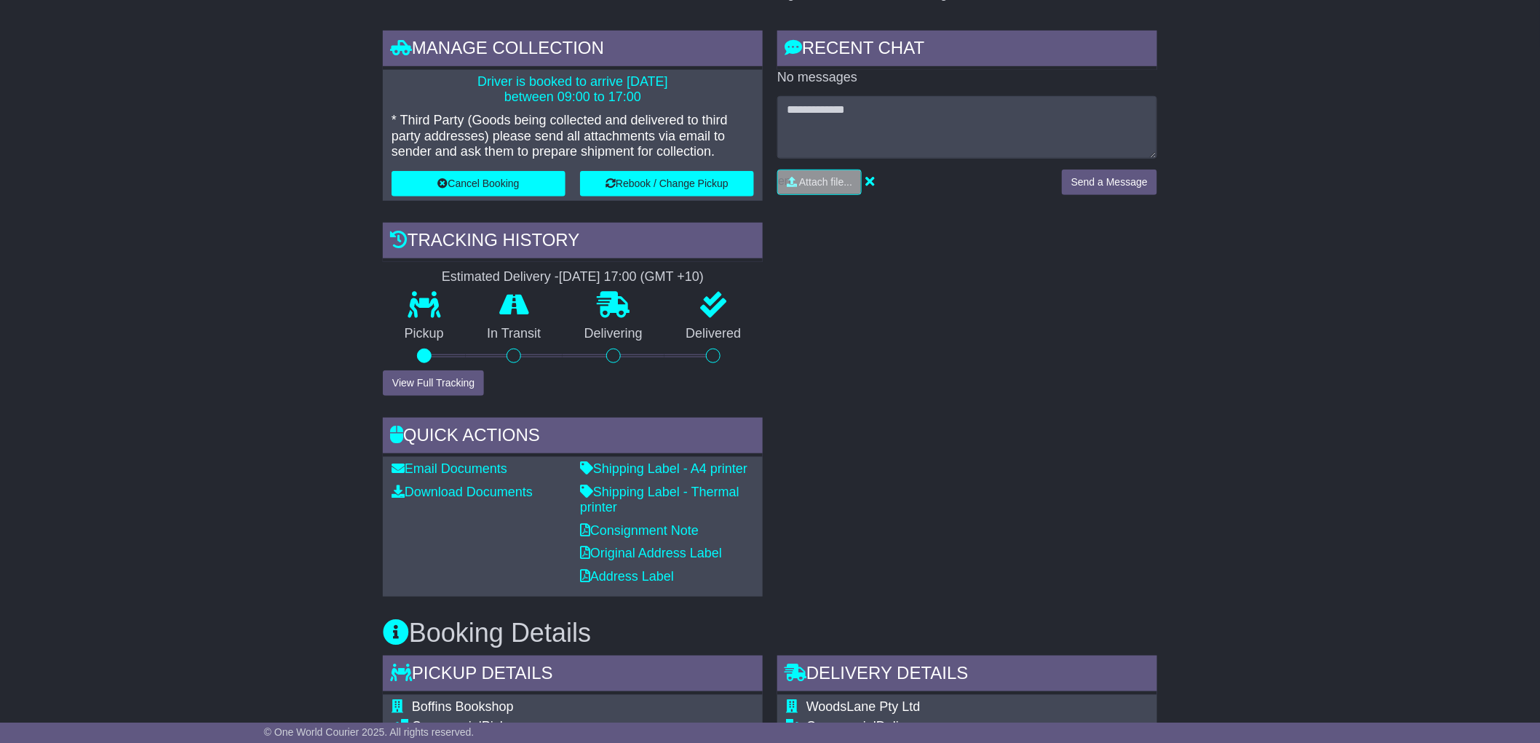 This screenshot has height=743, width=1540. I want to click on div: Delivery Details, so click(967, 675).